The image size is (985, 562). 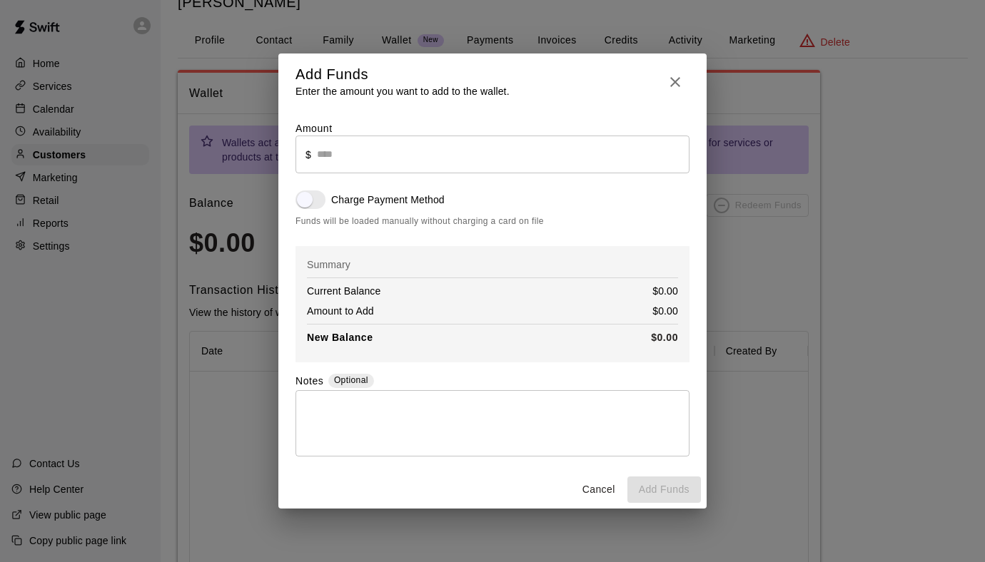 What do you see at coordinates (388, 200) in the screenshot?
I see `p: Charge Payment Method` at bounding box center [388, 200].